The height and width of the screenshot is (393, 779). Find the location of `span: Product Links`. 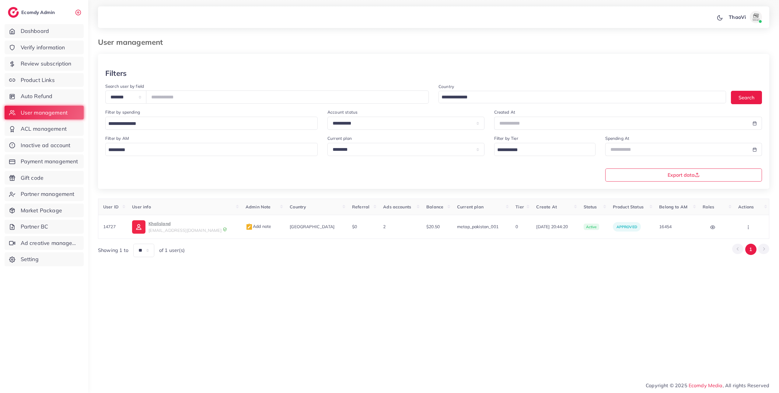

span: Product Links is located at coordinates (38, 80).